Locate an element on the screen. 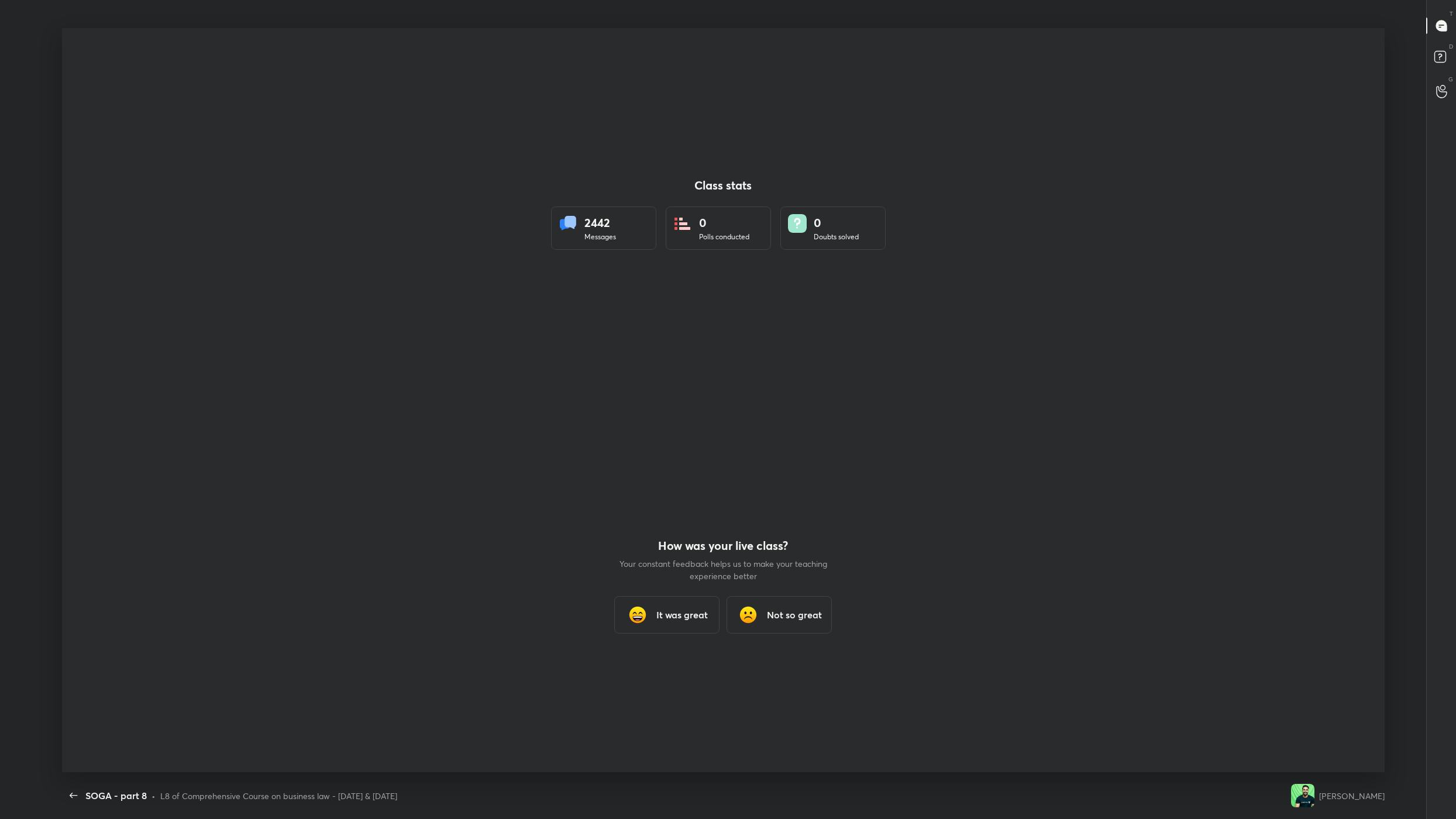 The image size is (1456, 819). img: statsMessages.856aad98.svg is located at coordinates (568, 223).